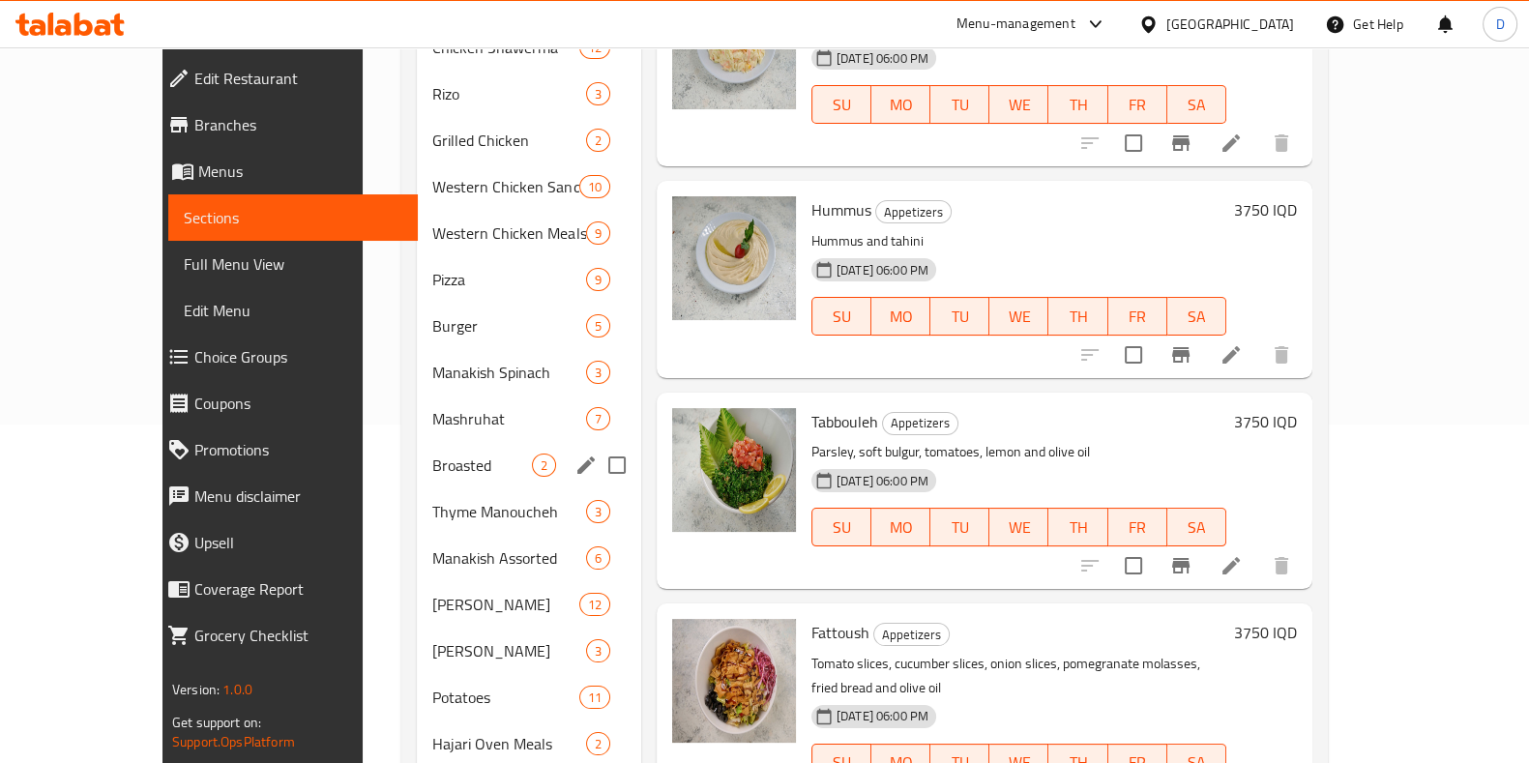 The image size is (1529, 763). Describe the element at coordinates (528, 279) in the screenshot. I see `div: Pizza9` at that location.